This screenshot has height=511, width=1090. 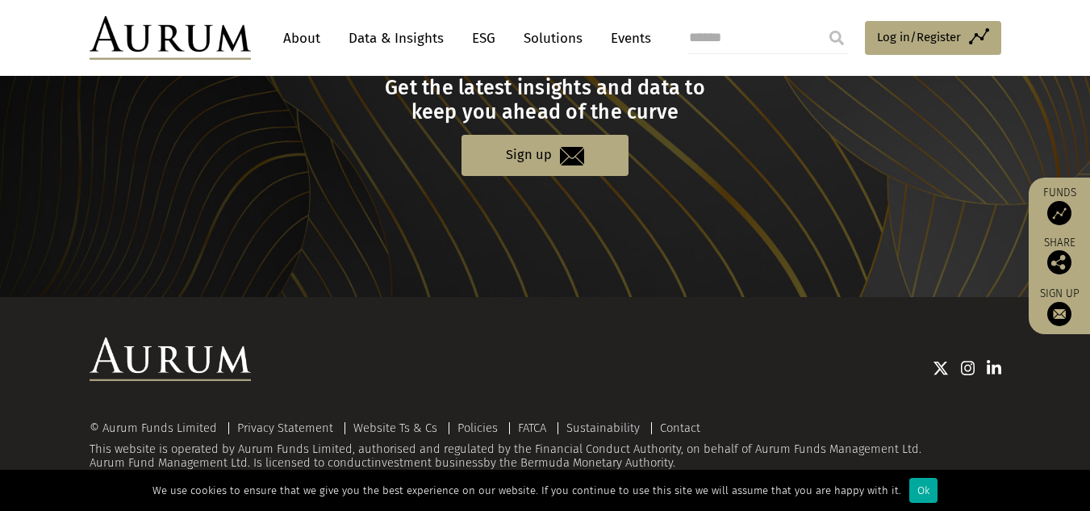 What do you see at coordinates (478, 428) in the screenshot?
I see `a: Policies` at bounding box center [478, 428].